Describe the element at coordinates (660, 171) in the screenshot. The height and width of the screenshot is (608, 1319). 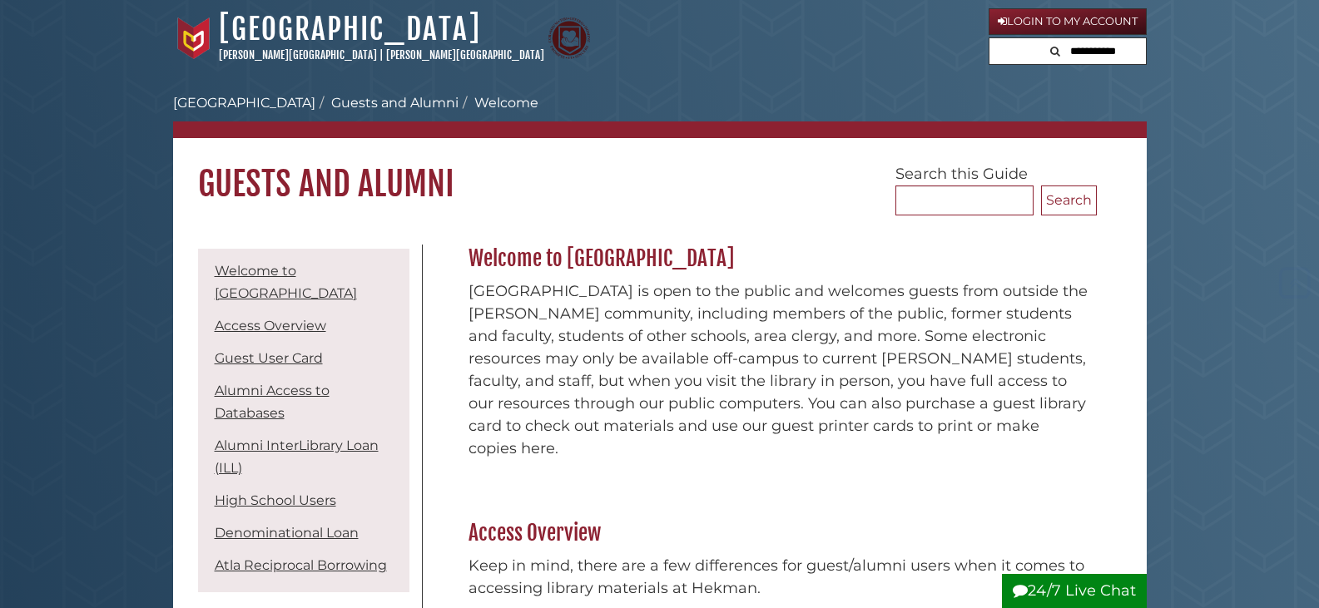
I see `h1: Guests and Alumni` at that location.